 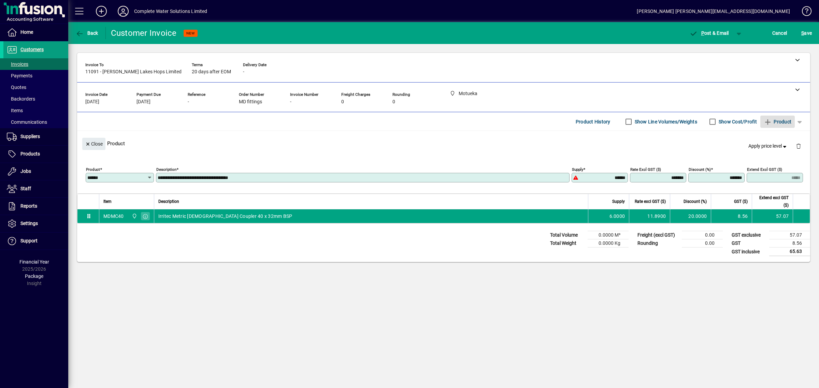 I want to click on button: Close, so click(x=94, y=144).